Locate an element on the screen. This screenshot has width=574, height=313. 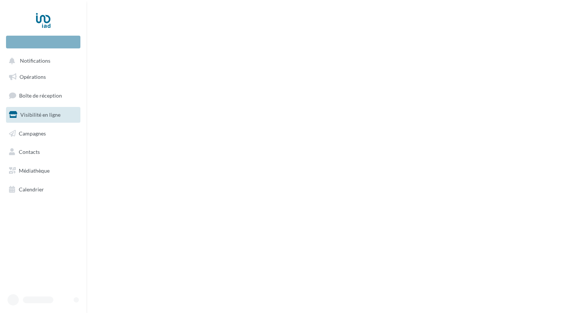
span: Notifications is located at coordinates (35, 61).